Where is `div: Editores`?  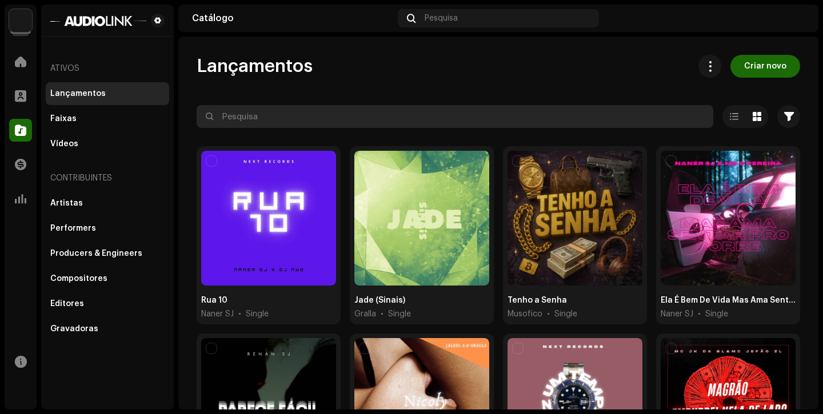 div: Editores is located at coordinates (67, 304).